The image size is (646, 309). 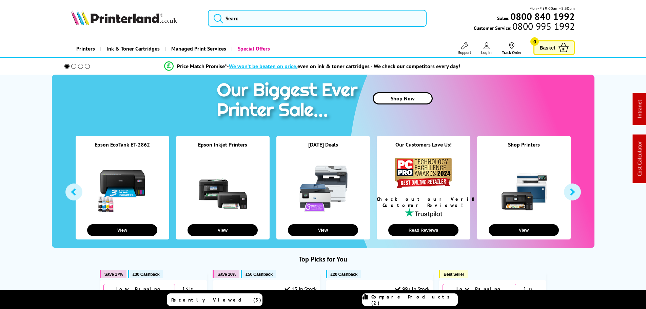 What do you see at coordinates (259, 274) in the screenshot?
I see `span: £50 Cashback` at bounding box center [259, 274].